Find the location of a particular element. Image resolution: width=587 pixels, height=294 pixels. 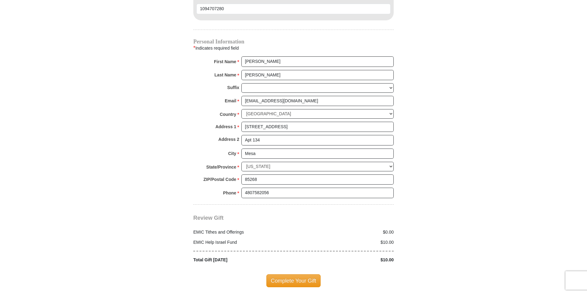

strong: Address 2 is located at coordinates (229, 139).